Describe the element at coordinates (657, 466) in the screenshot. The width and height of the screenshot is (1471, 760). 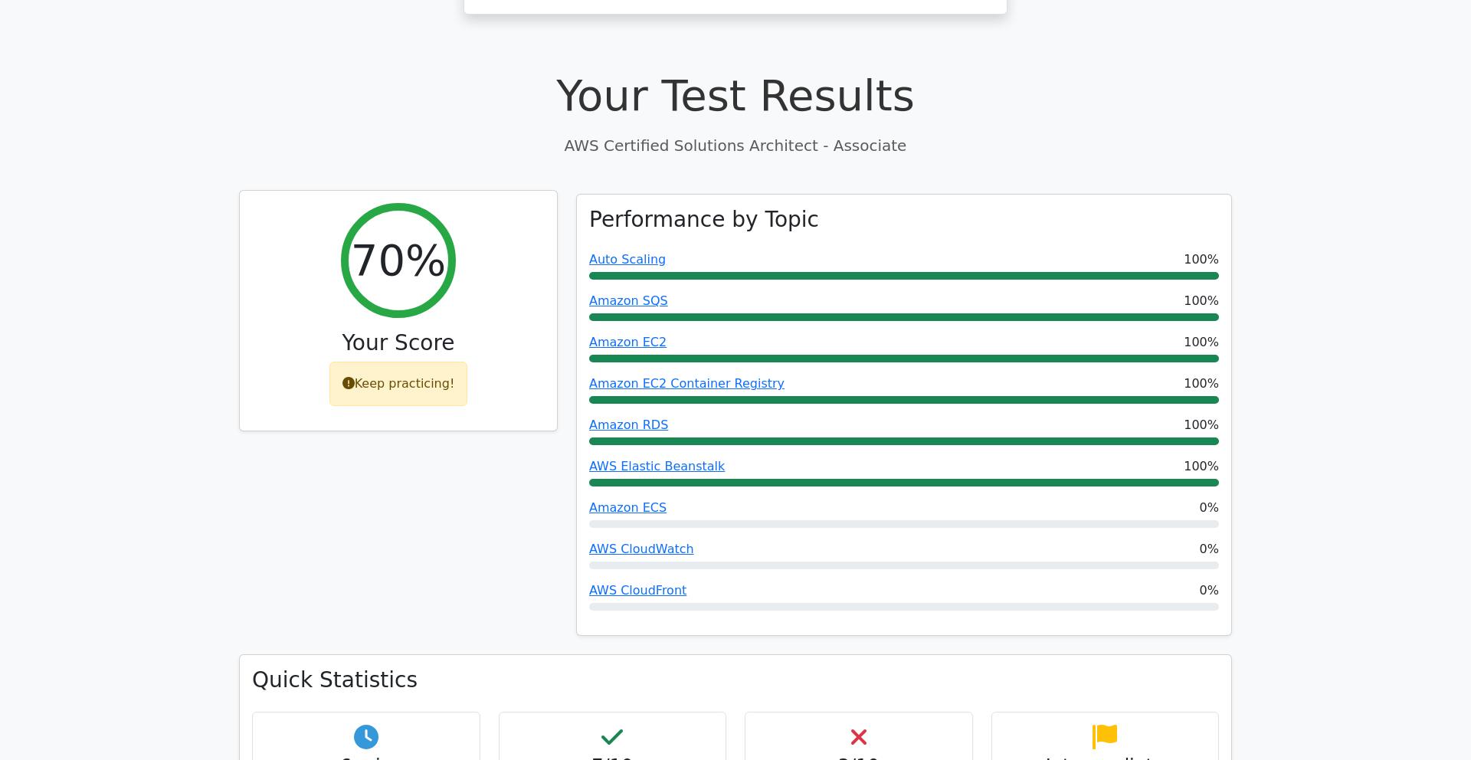
I see `a: AWS Elastic Beanstalk` at that location.